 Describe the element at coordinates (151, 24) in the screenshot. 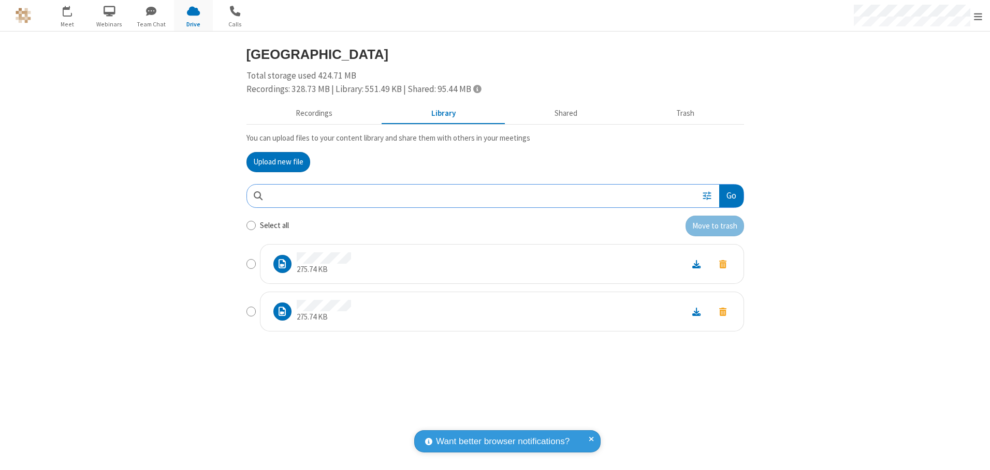

I see `span: Team Chat` at that location.